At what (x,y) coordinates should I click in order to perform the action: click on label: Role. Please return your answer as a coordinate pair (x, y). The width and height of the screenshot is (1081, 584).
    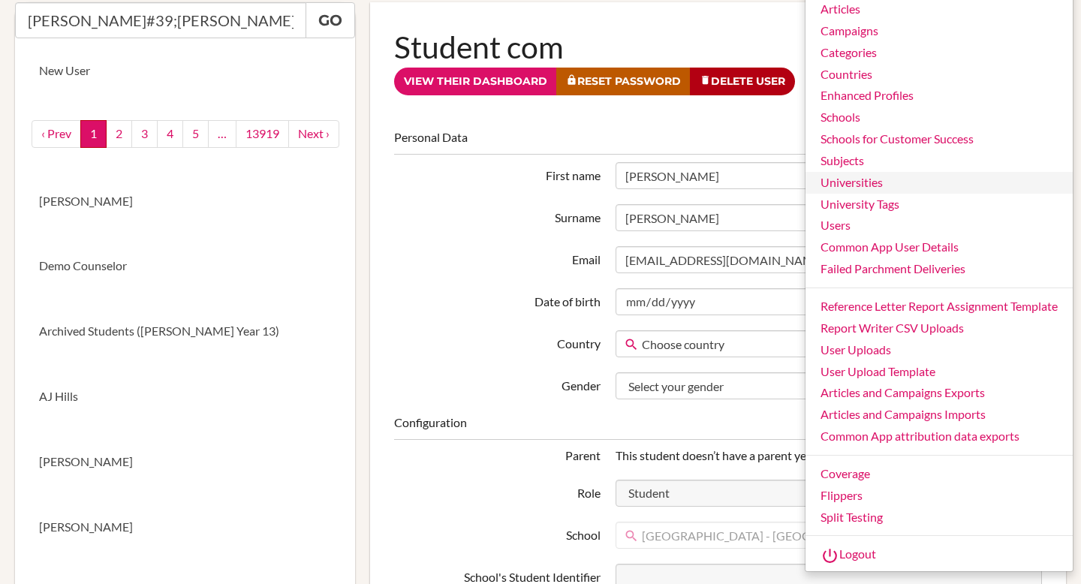
    Looking at the image, I should click on (497, 491).